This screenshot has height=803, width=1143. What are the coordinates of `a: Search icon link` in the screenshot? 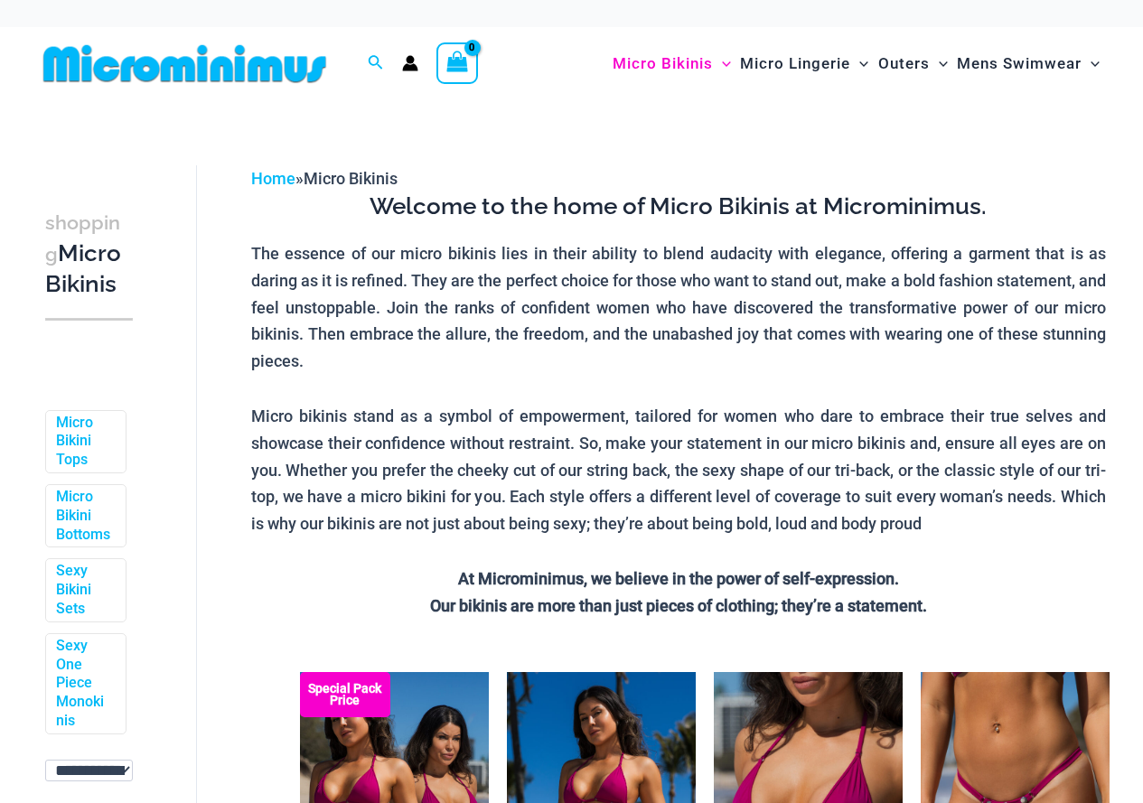 It's located at (376, 63).